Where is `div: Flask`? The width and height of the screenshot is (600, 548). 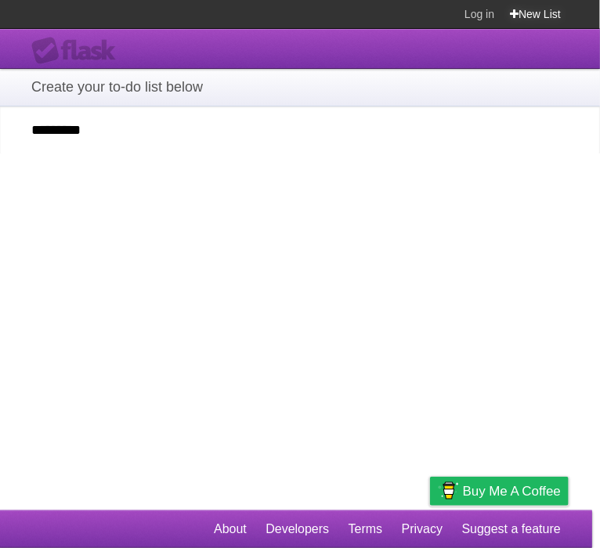
div: Flask is located at coordinates (78, 51).